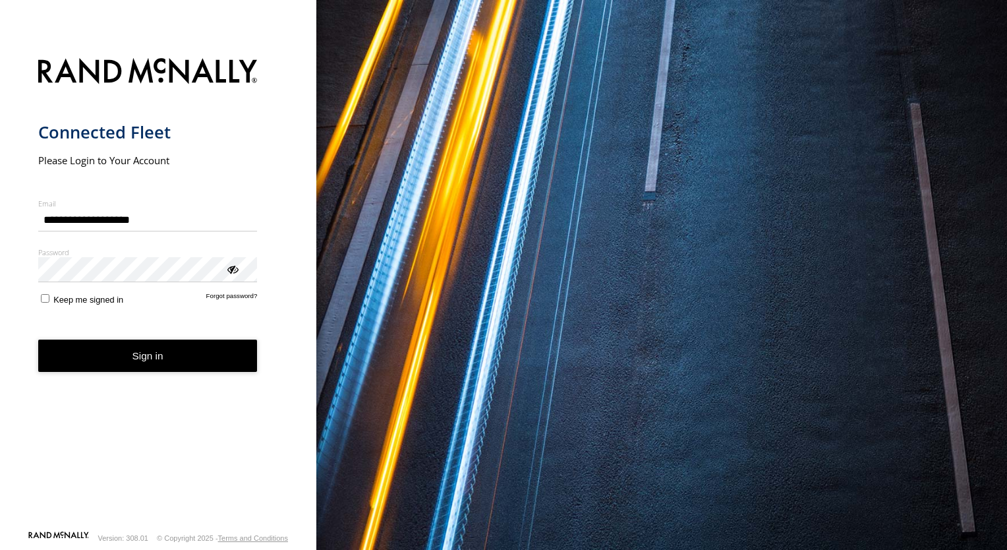 This screenshot has width=1007, height=550. What do you see at coordinates (232, 268) in the screenshot?
I see `div: ViewPassword` at bounding box center [232, 268].